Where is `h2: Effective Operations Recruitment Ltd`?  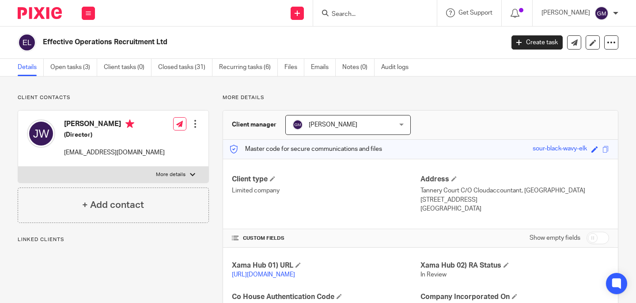 h2: Effective Operations Recruitment Ltd is located at coordinates (225, 42).